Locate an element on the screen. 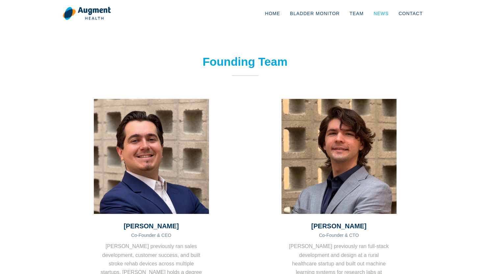 The width and height of the screenshot is (490, 274). span: Co-Founder & CTO is located at coordinates (338, 235).